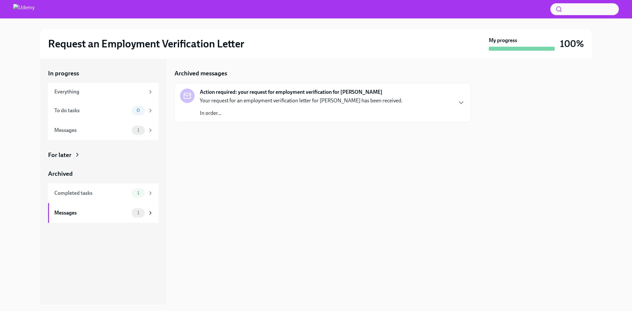 The width and height of the screenshot is (632, 311). Describe the element at coordinates (146, 44) in the screenshot. I see `h2: Request an Employment Verification Letter` at that location.